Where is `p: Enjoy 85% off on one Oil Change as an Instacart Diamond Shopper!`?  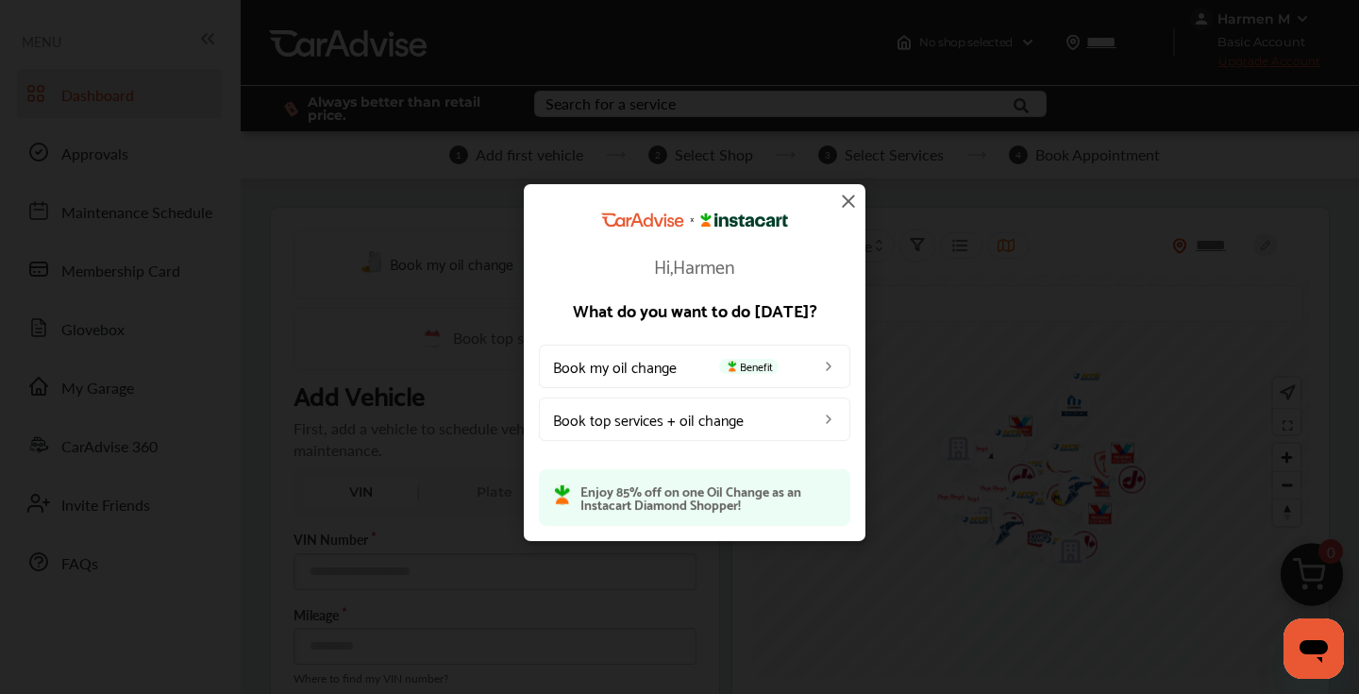
p: Enjoy 85% off on one Oil Change as an Instacart Diamond Shopper! is located at coordinates (708, 497).